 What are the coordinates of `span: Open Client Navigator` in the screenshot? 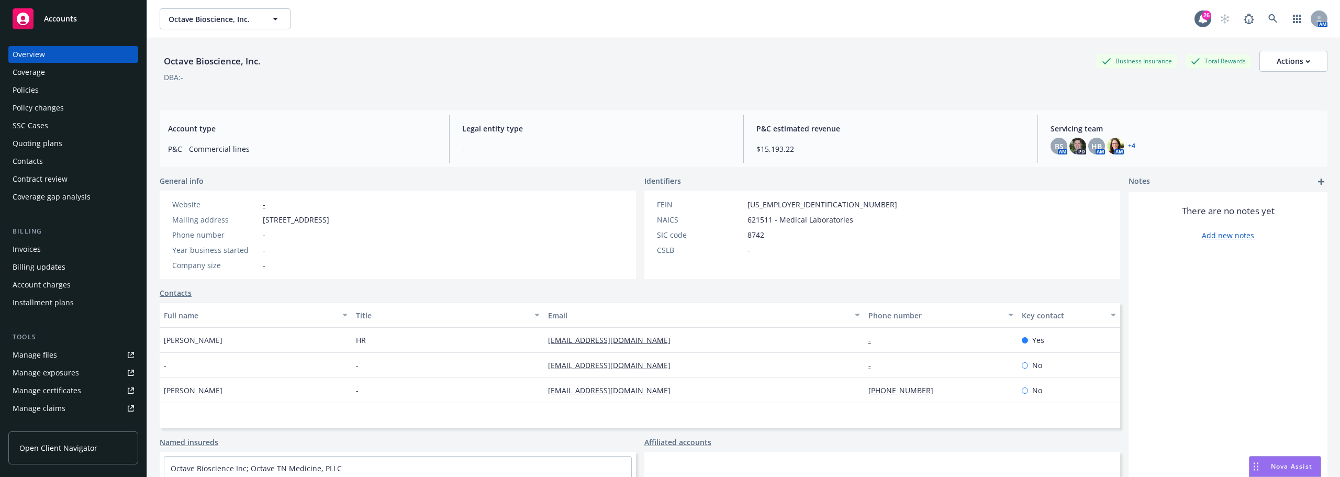 It's located at (58, 448).